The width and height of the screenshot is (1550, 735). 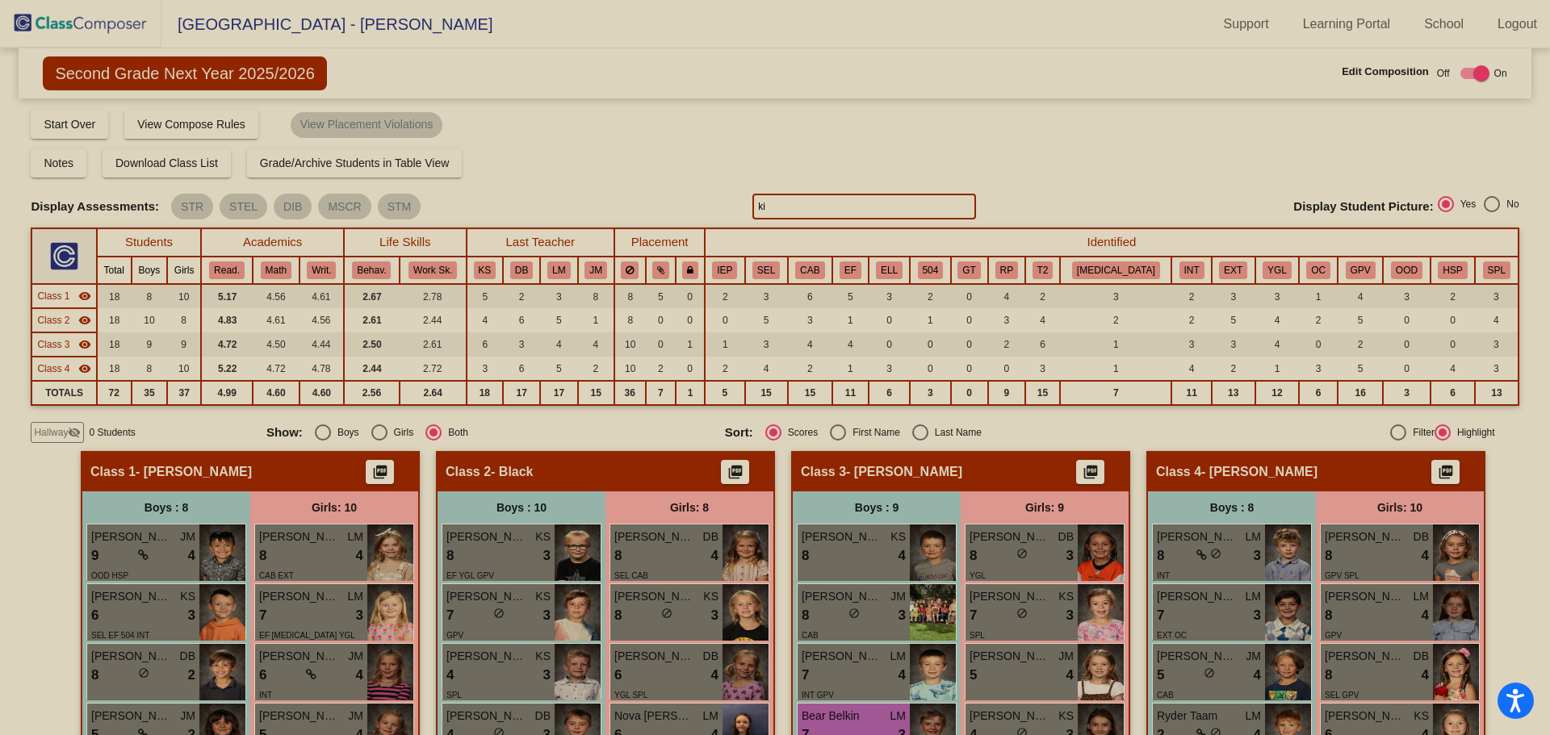 What do you see at coordinates (890, 270) in the screenshot?
I see `th: English Language Learner` at bounding box center [890, 270].